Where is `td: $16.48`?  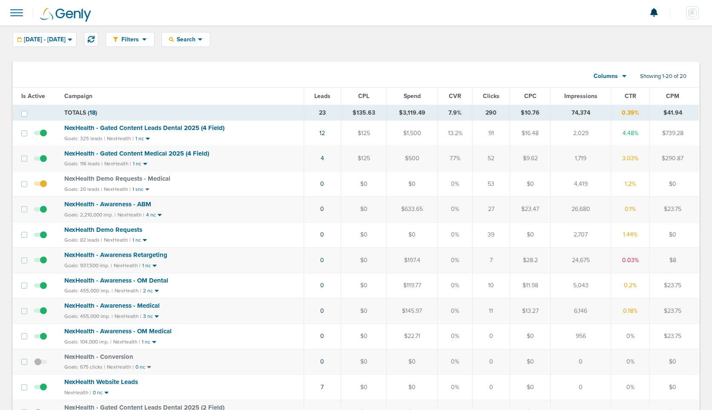 td: $16.48 is located at coordinates (530, 133).